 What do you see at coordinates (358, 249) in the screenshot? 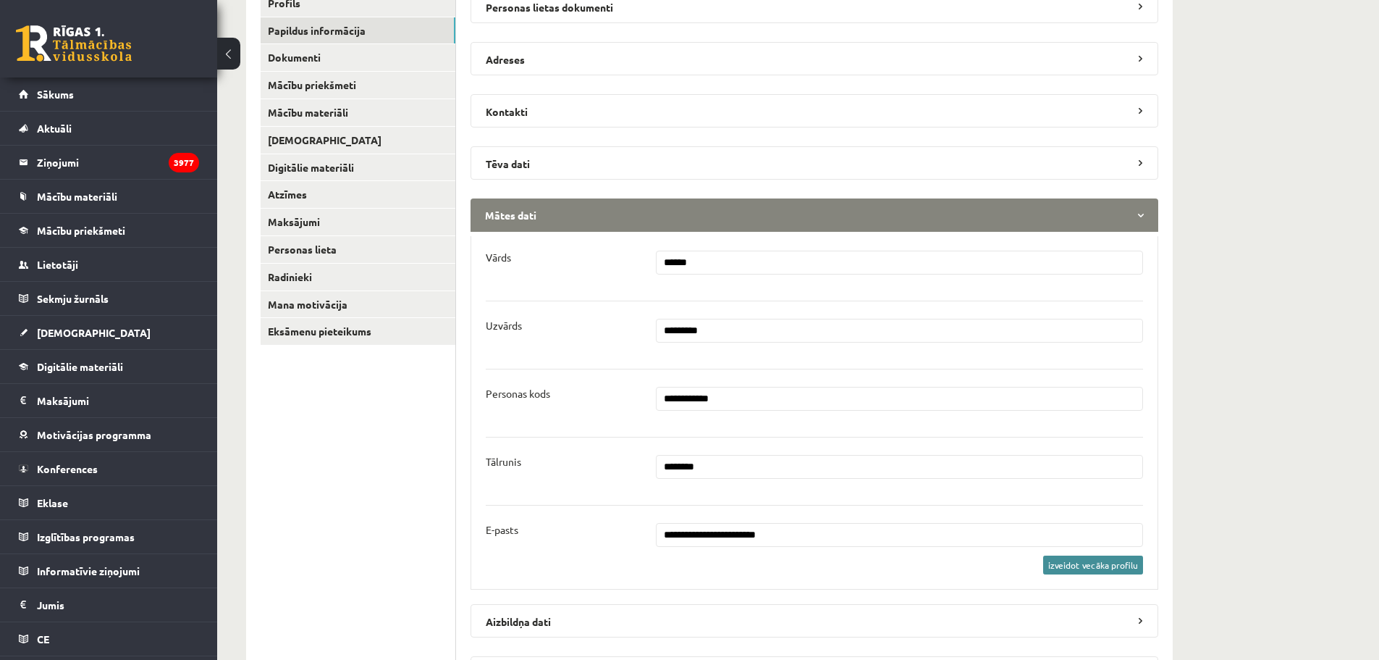
I see `a: Personas lieta` at bounding box center [358, 249].